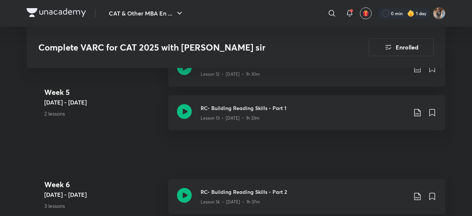  What do you see at coordinates (56, 13) in the screenshot?
I see `a: Company Logo` at bounding box center [56, 13].